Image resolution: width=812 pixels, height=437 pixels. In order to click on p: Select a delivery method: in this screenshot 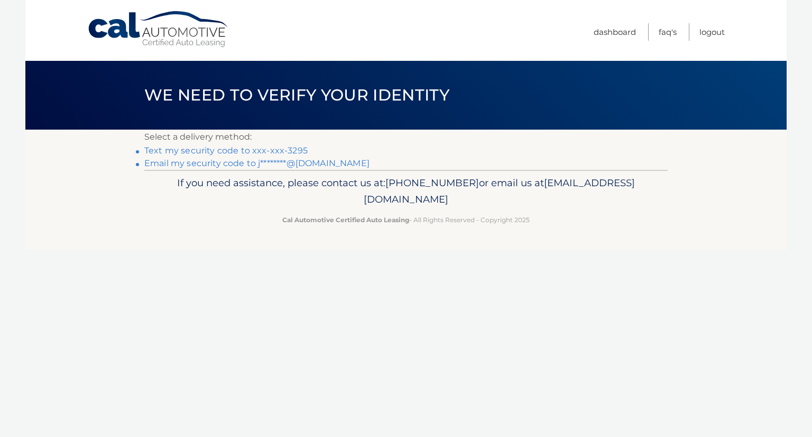, I will do `click(406, 137)`.